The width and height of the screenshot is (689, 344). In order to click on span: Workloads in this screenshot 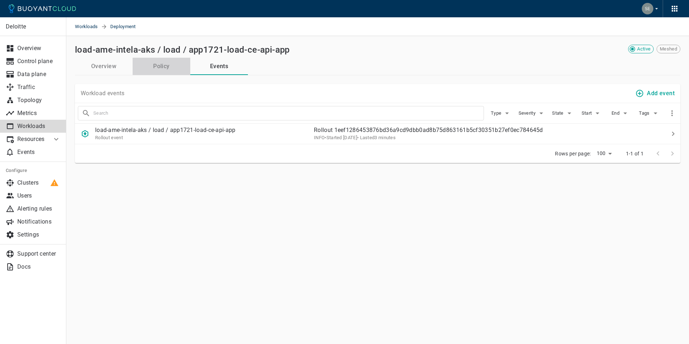, I will do `click(88, 27)`.